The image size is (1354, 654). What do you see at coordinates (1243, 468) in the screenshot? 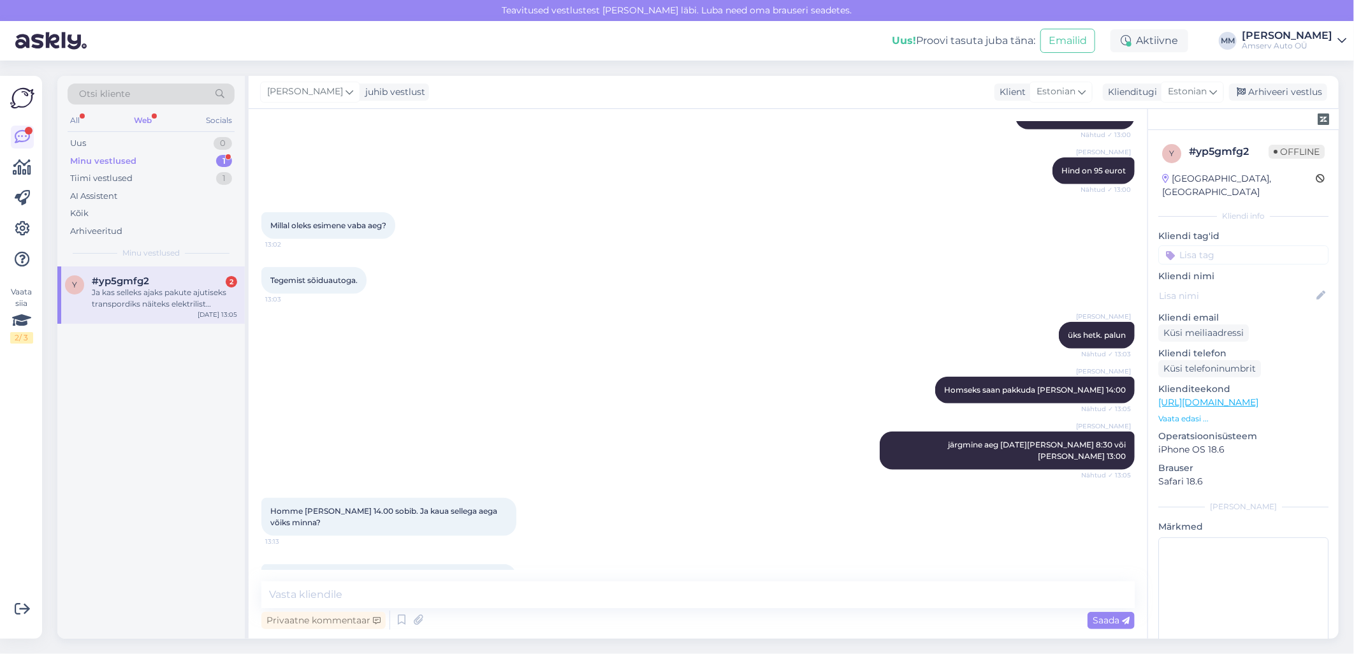
I see `p: Brauser` at bounding box center [1243, 468].